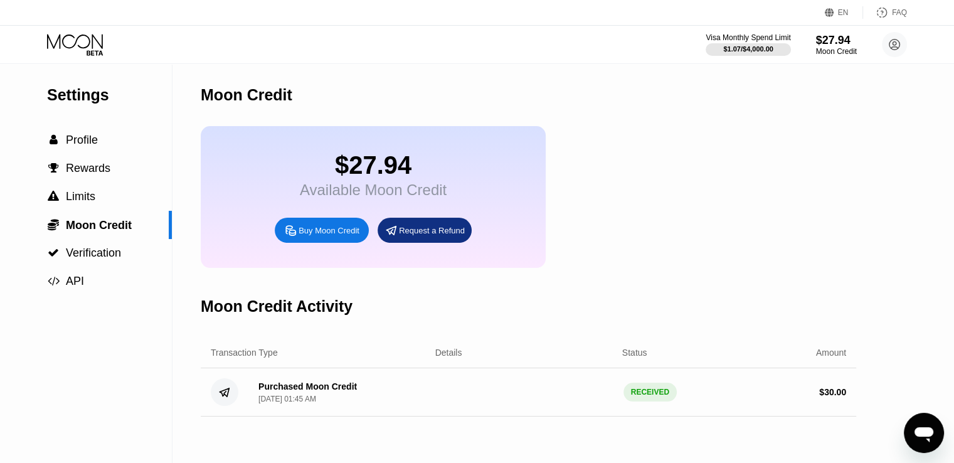 The width and height of the screenshot is (954, 463). Describe the element at coordinates (650, 392) in the screenshot. I see `div: RECEIVED` at that location.